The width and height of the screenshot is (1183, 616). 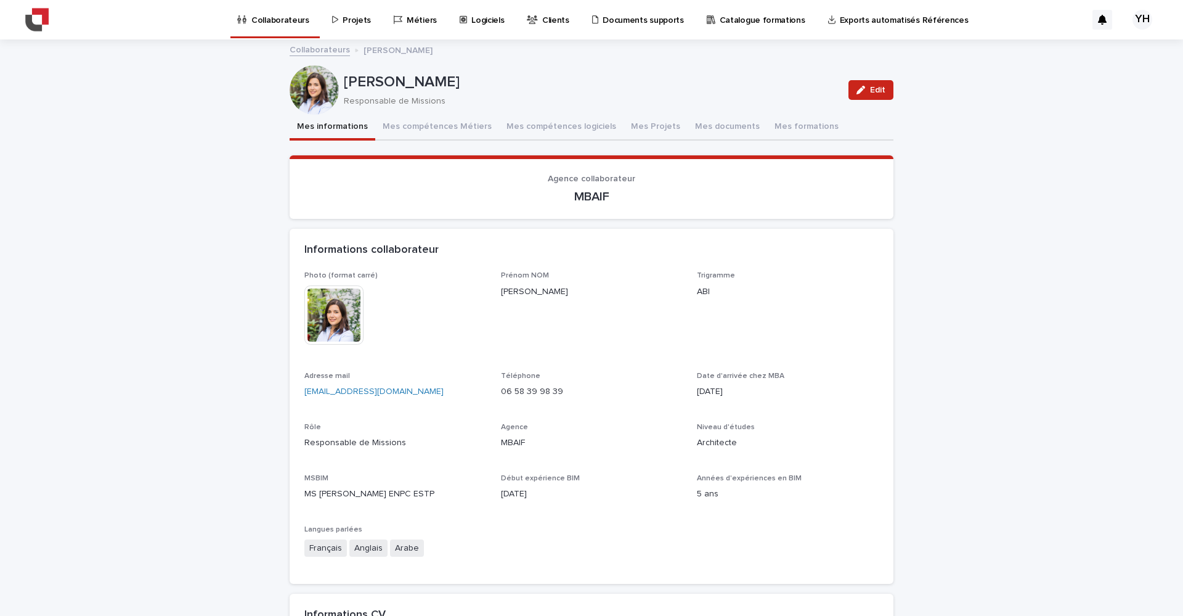 What do you see at coordinates (807, 128) in the screenshot?
I see `button: Mes formations` at bounding box center [807, 128].